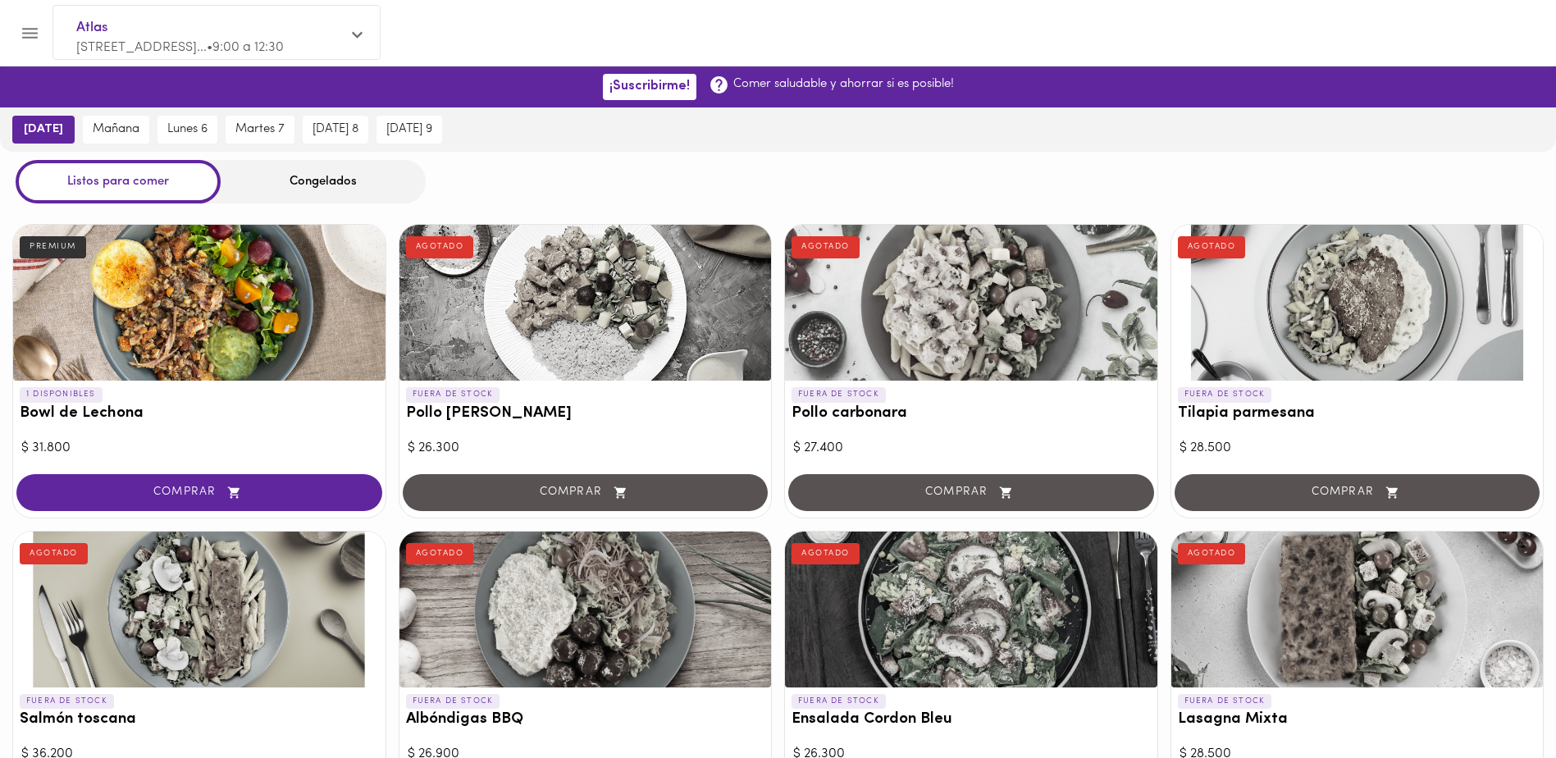  I want to click on button: ¡Suscribirme!, so click(650, 86).